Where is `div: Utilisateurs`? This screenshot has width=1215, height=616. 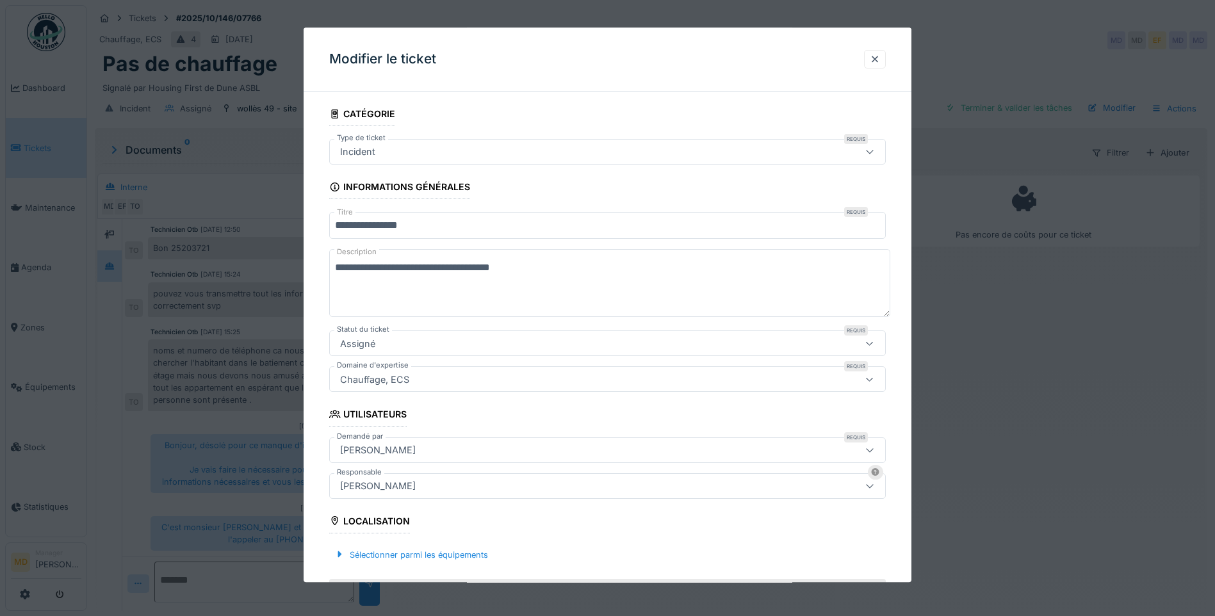 div: Utilisateurs is located at coordinates (368, 416).